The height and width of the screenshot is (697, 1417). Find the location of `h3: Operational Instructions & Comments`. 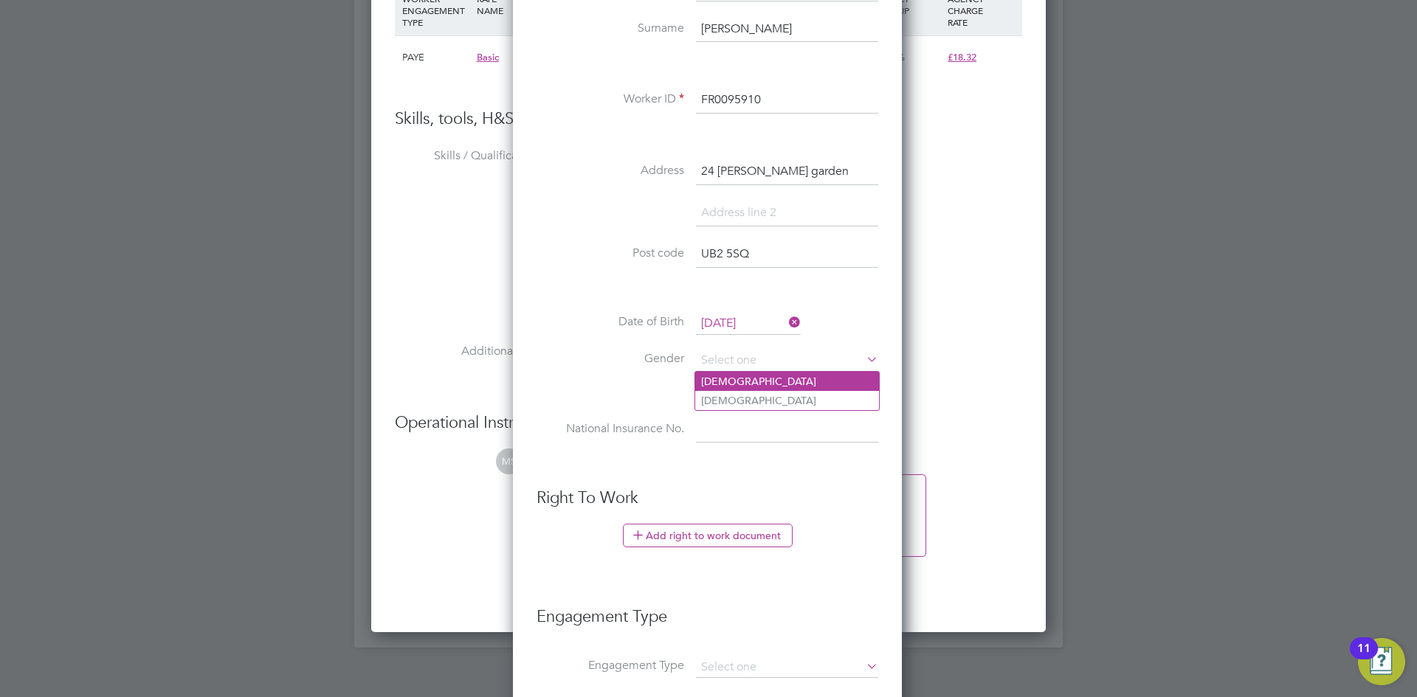

h3: Operational Instructions & Comments is located at coordinates (708, 423).